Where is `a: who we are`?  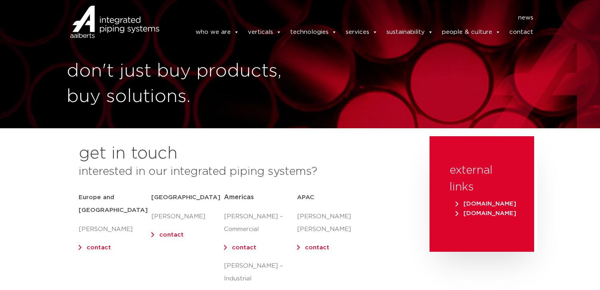
a: who we are is located at coordinates (217, 32).